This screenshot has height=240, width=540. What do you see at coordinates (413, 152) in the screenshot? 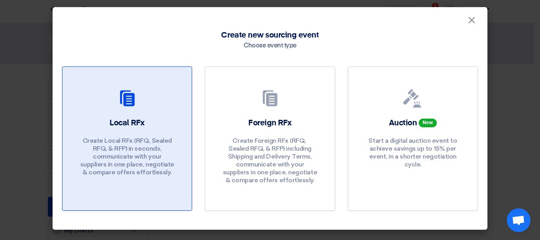
I see `font: Start a digital auction event to achieve savings up to 15% per event, in a shorter negotiation cy...` at bounding box center [413, 152].